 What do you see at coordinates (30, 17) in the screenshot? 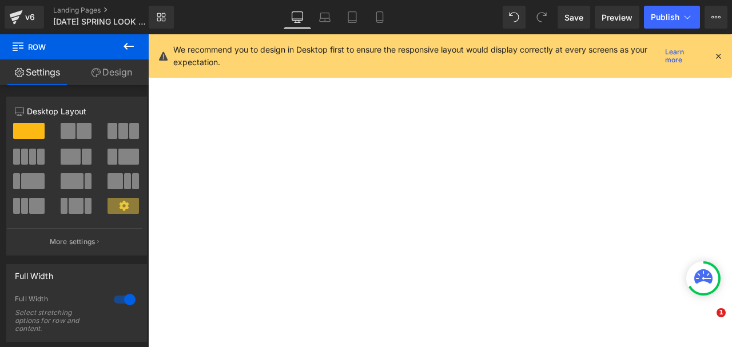
I see `div: v6` at bounding box center [30, 17].